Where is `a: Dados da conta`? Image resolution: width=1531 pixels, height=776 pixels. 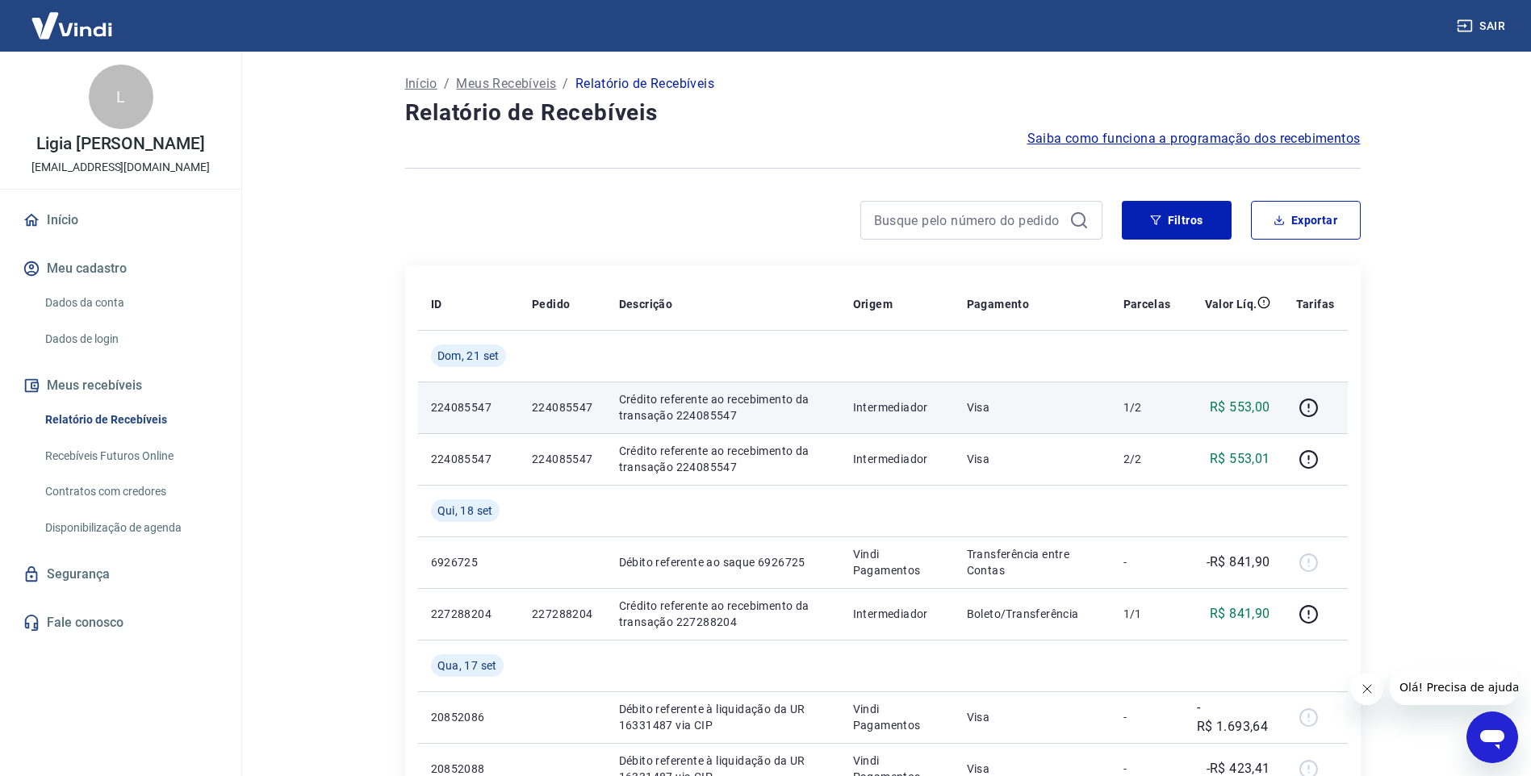
a: Dados da conta is located at coordinates (130, 303).